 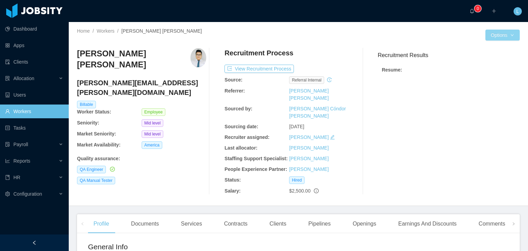 What do you see at coordinates (83, 31) in the screenshot?
I see `a: Home` at bounding box center [83, 31].